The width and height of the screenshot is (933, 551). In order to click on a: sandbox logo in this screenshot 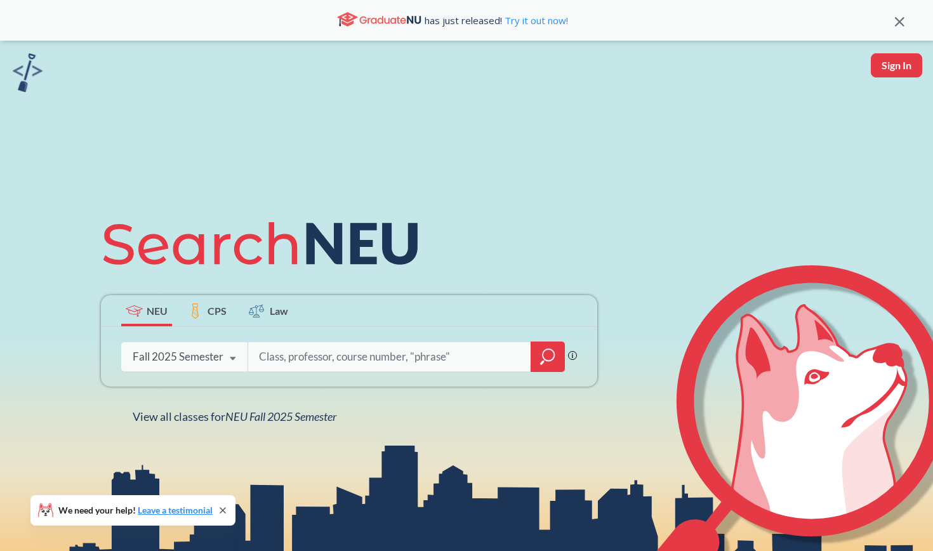, I will do `click(27, 74)`.